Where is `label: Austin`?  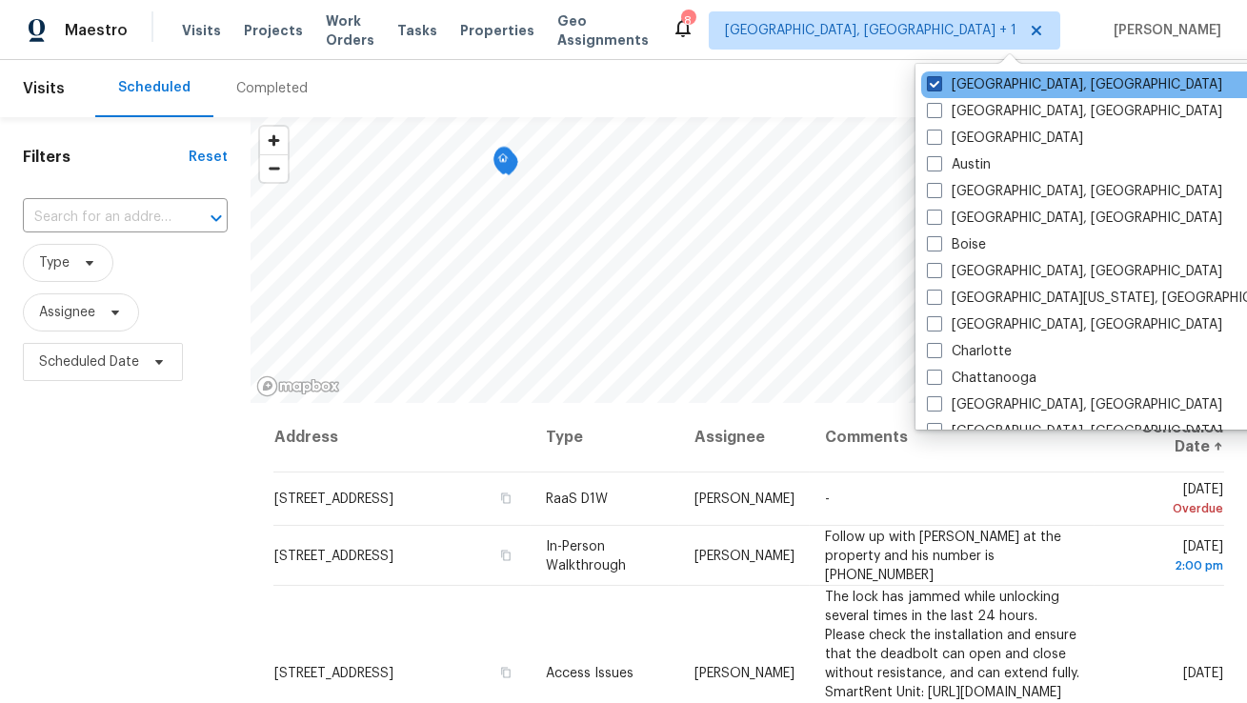
label: Austin is located at coordinates (958, 165).